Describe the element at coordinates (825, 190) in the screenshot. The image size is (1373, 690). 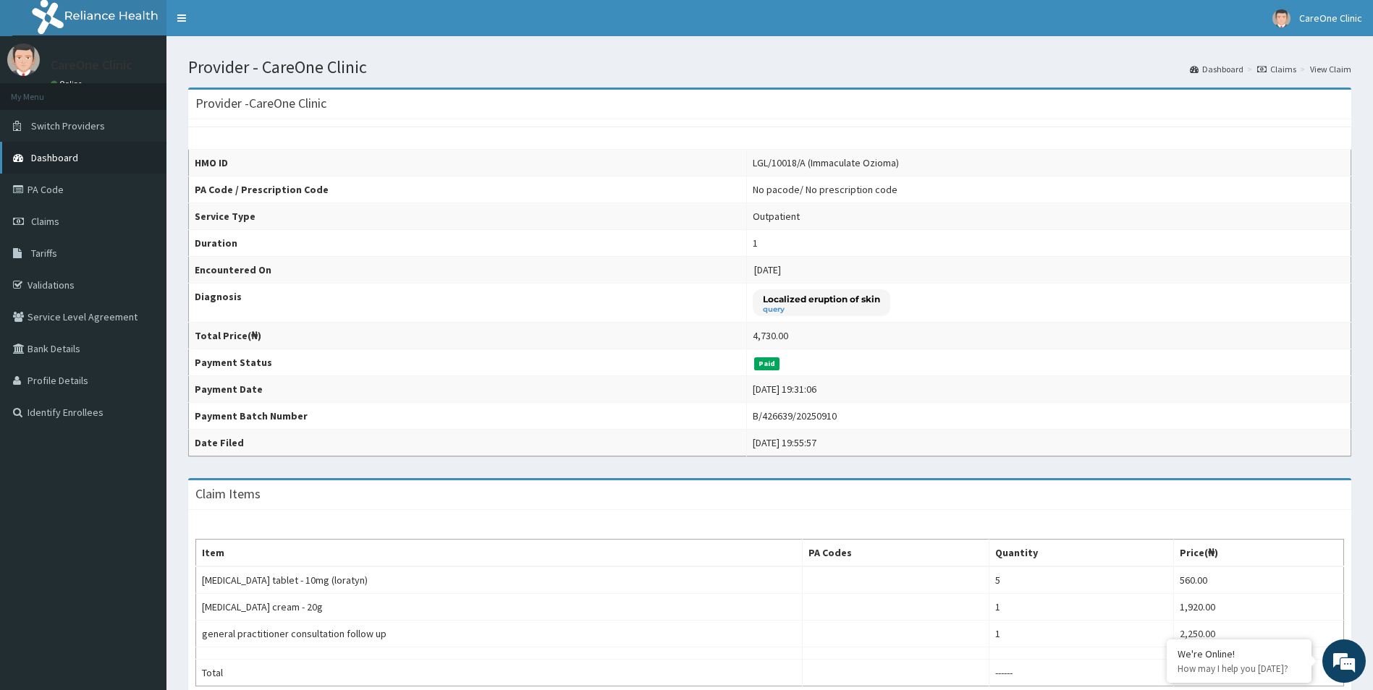
I see `div: No pacode / No prescription code` at that location.